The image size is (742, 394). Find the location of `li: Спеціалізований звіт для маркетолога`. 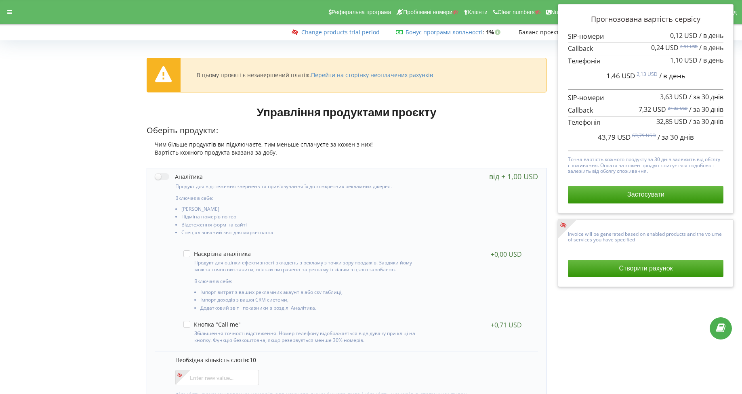

li: Спеціалізований звіт для маркетолога is located at coordinates (302, 233).